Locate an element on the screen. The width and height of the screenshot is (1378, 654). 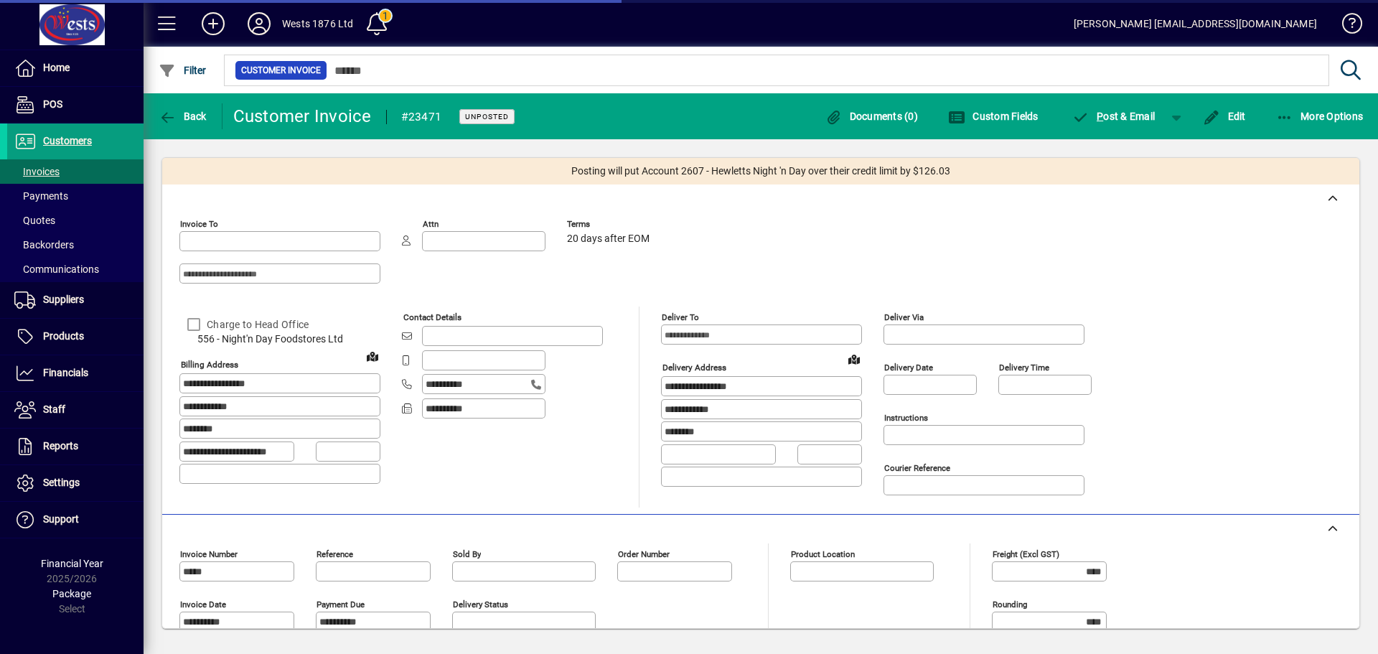
span: 20 days after EOM is located at coordinates (608, 239).